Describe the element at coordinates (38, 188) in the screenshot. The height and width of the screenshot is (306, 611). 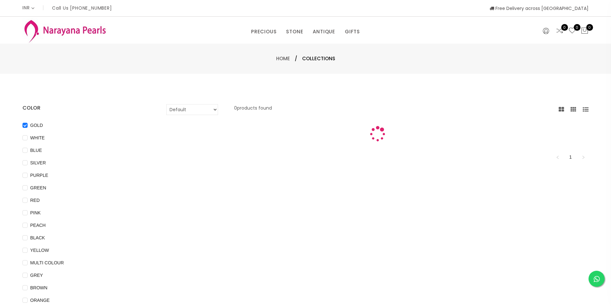
I see `span: GREEN` at that location.